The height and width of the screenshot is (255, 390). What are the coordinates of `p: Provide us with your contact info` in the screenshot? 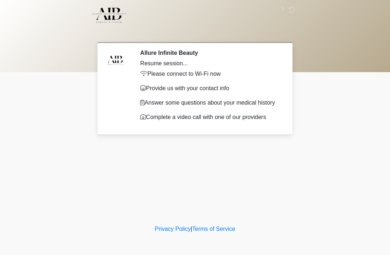 It's located at (210, 89).